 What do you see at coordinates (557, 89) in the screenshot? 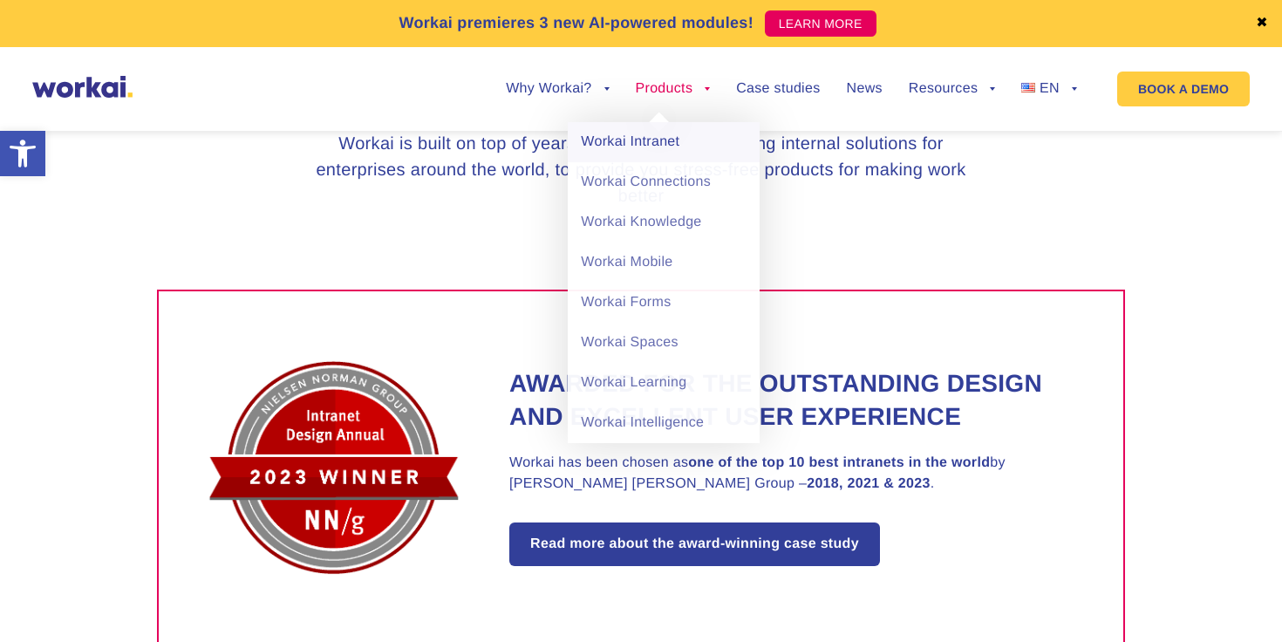
I see `a: Why Workai?` at bounding box center [557, 89].